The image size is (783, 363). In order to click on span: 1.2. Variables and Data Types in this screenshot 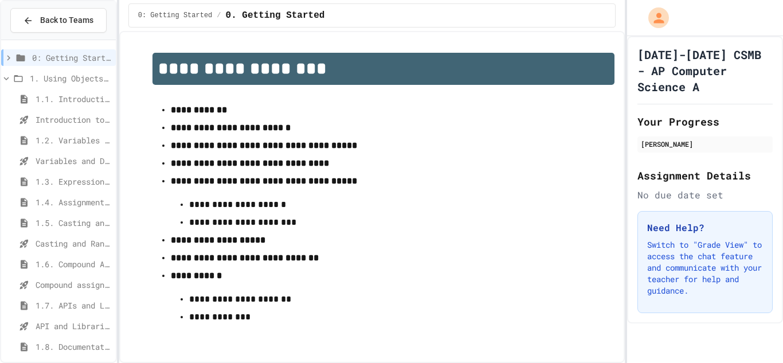, I will do `click(73, 140)`.